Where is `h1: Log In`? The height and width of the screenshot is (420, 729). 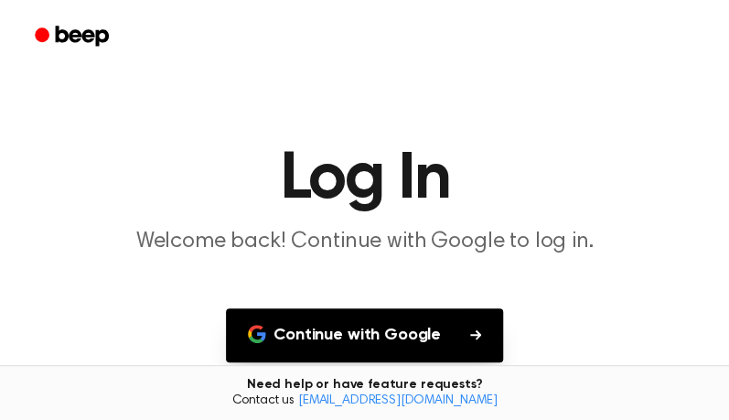
h1: Log In is located at coordinates (364, 179).